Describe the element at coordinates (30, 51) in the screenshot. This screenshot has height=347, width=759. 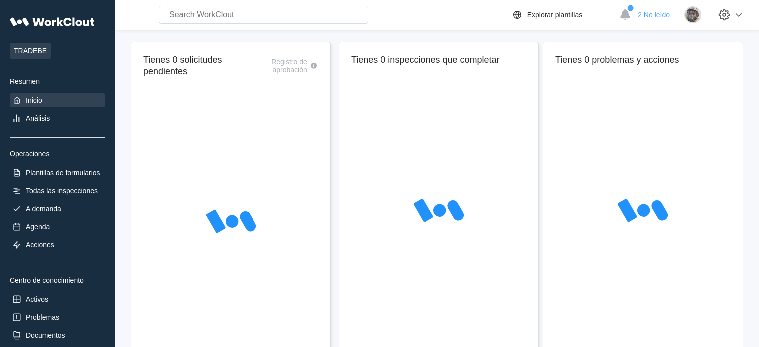
I see `span: TRADEBE` at that location.